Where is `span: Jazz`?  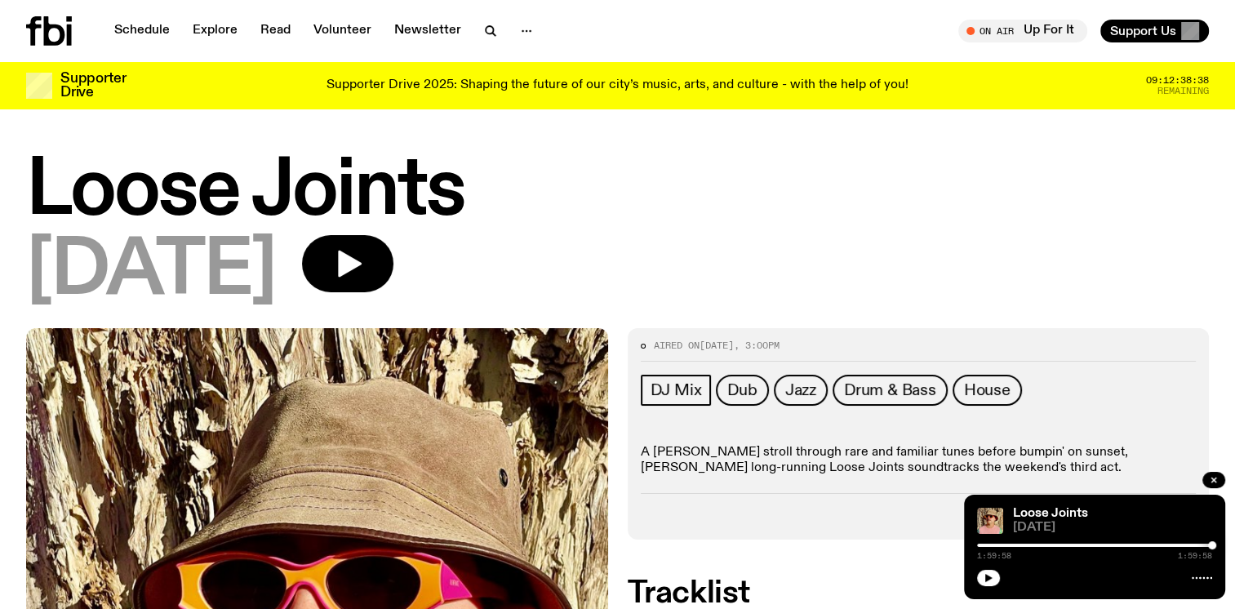 span: Jazz is located at coordinates (800, 390).